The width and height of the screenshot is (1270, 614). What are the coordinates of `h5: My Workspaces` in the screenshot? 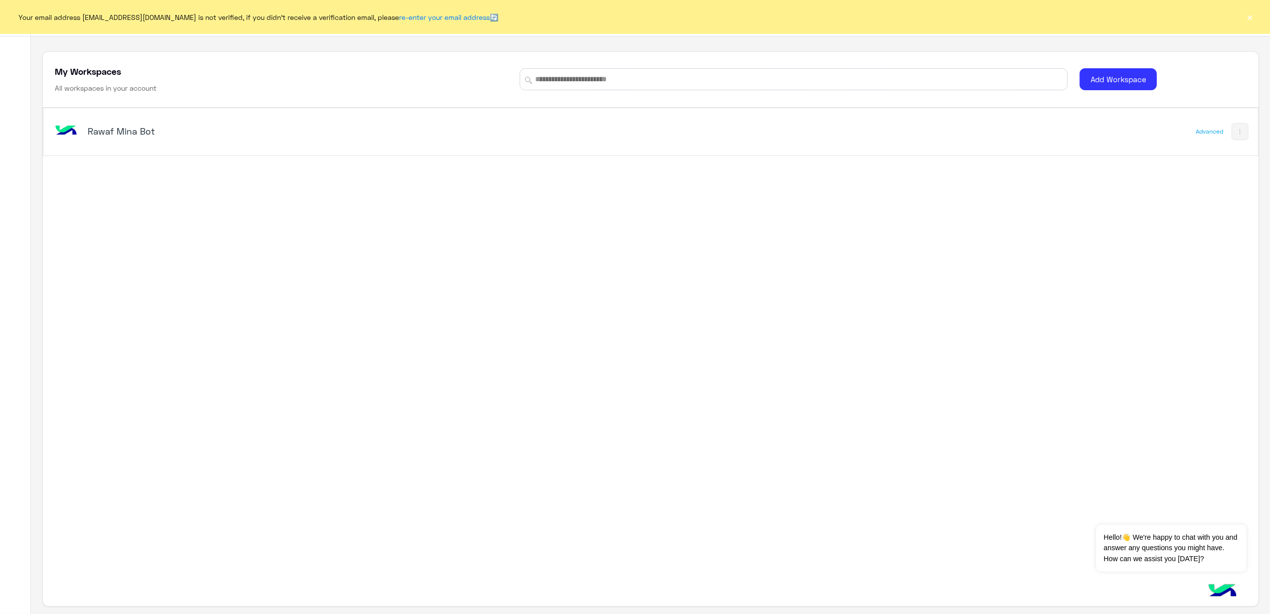 It's located at (88, 71).